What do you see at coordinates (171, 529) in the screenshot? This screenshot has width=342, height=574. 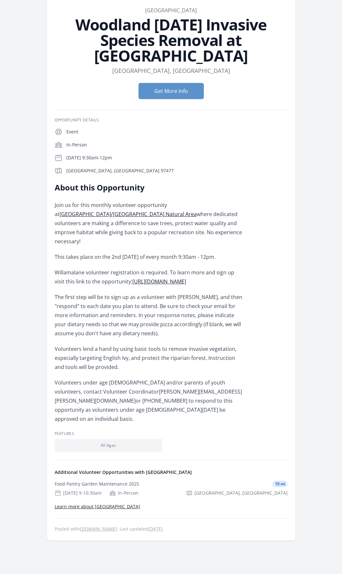 I see `p: Posted with . Last updated .` at bounding box center [171, 529].